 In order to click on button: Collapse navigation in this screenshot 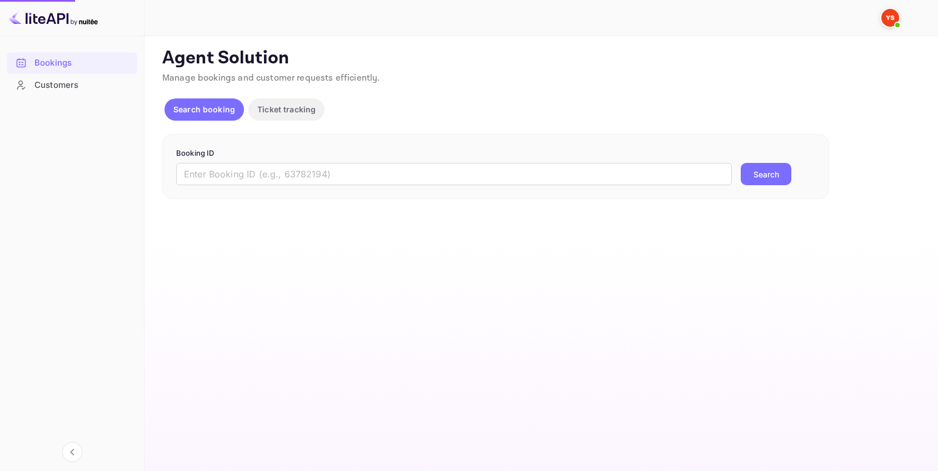, I will do `click(72, 452)`.